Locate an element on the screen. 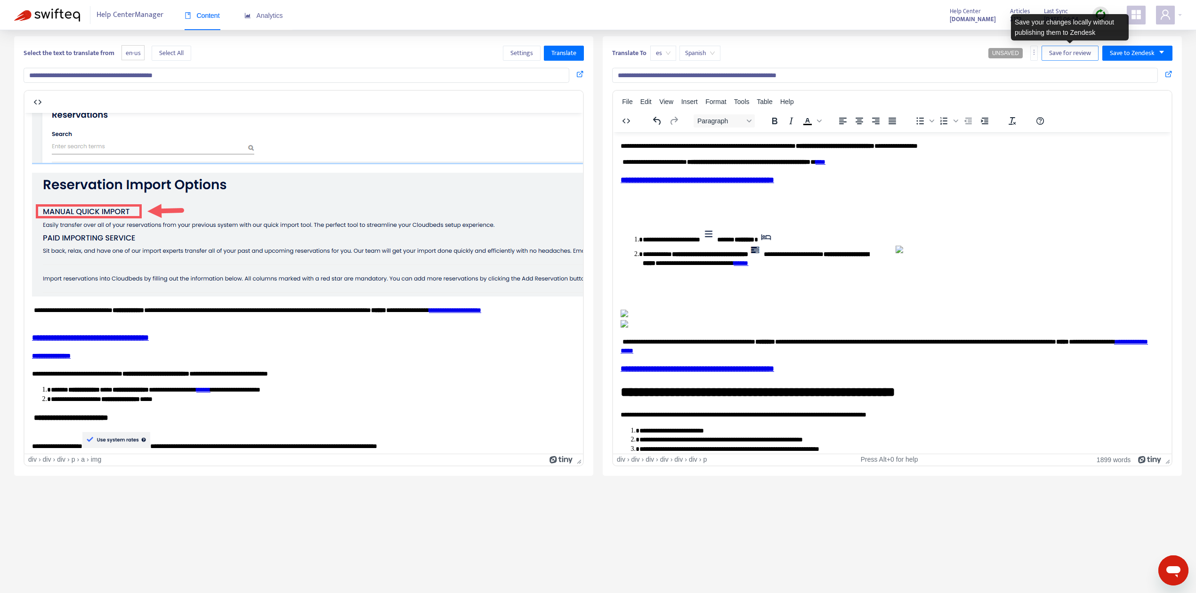  button: Settings is located at coordinates (522, 53).